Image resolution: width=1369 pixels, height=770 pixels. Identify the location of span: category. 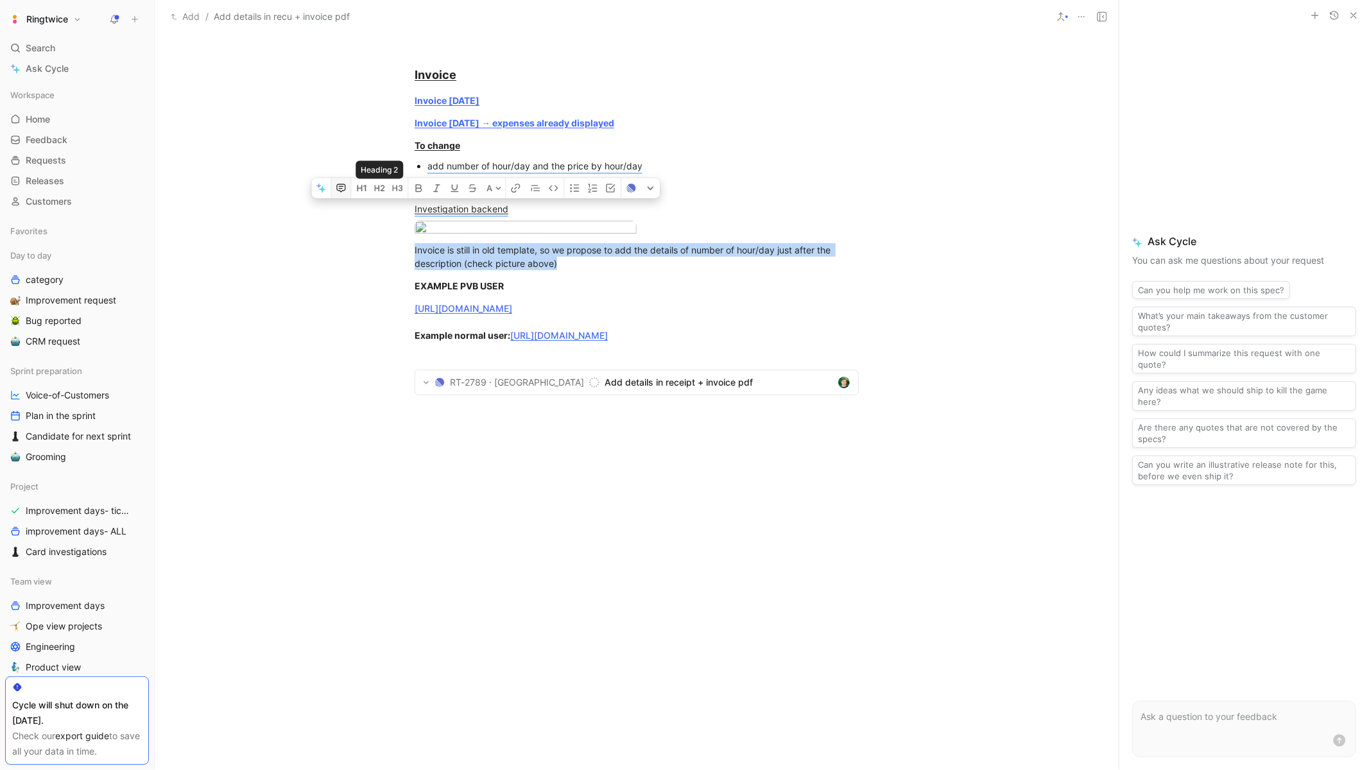
(44, 280).